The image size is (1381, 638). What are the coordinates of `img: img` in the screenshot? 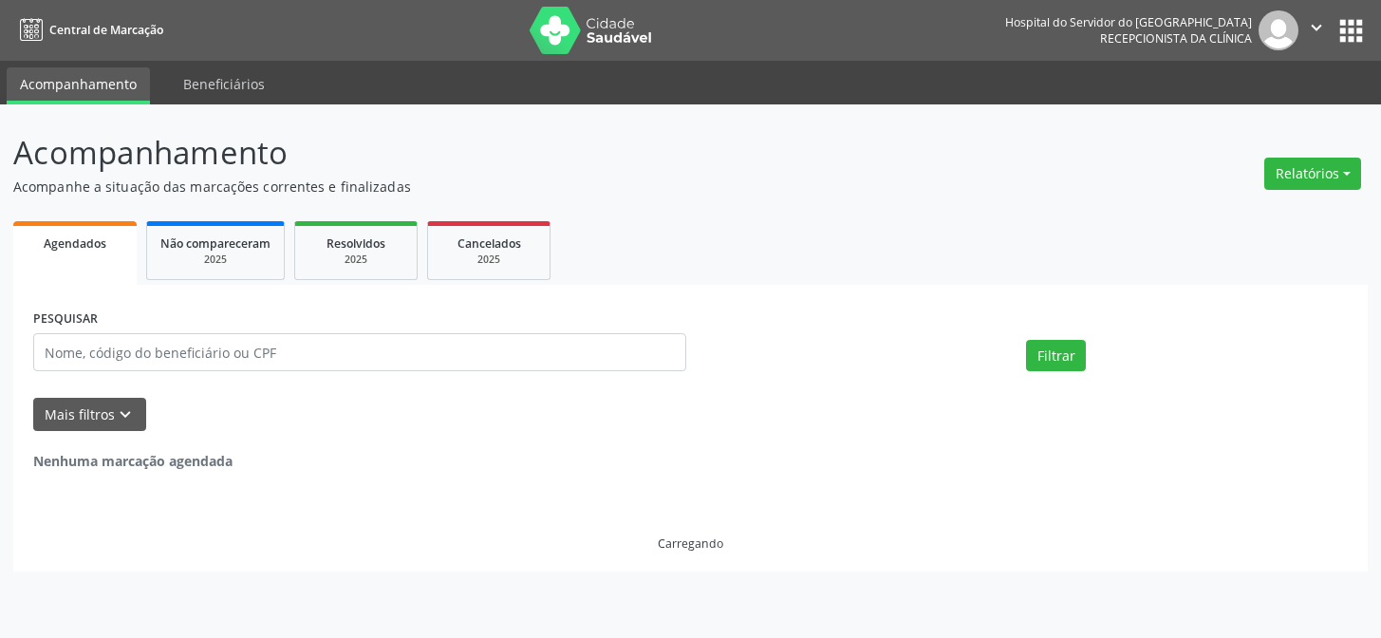 It's located at (1278, 30).